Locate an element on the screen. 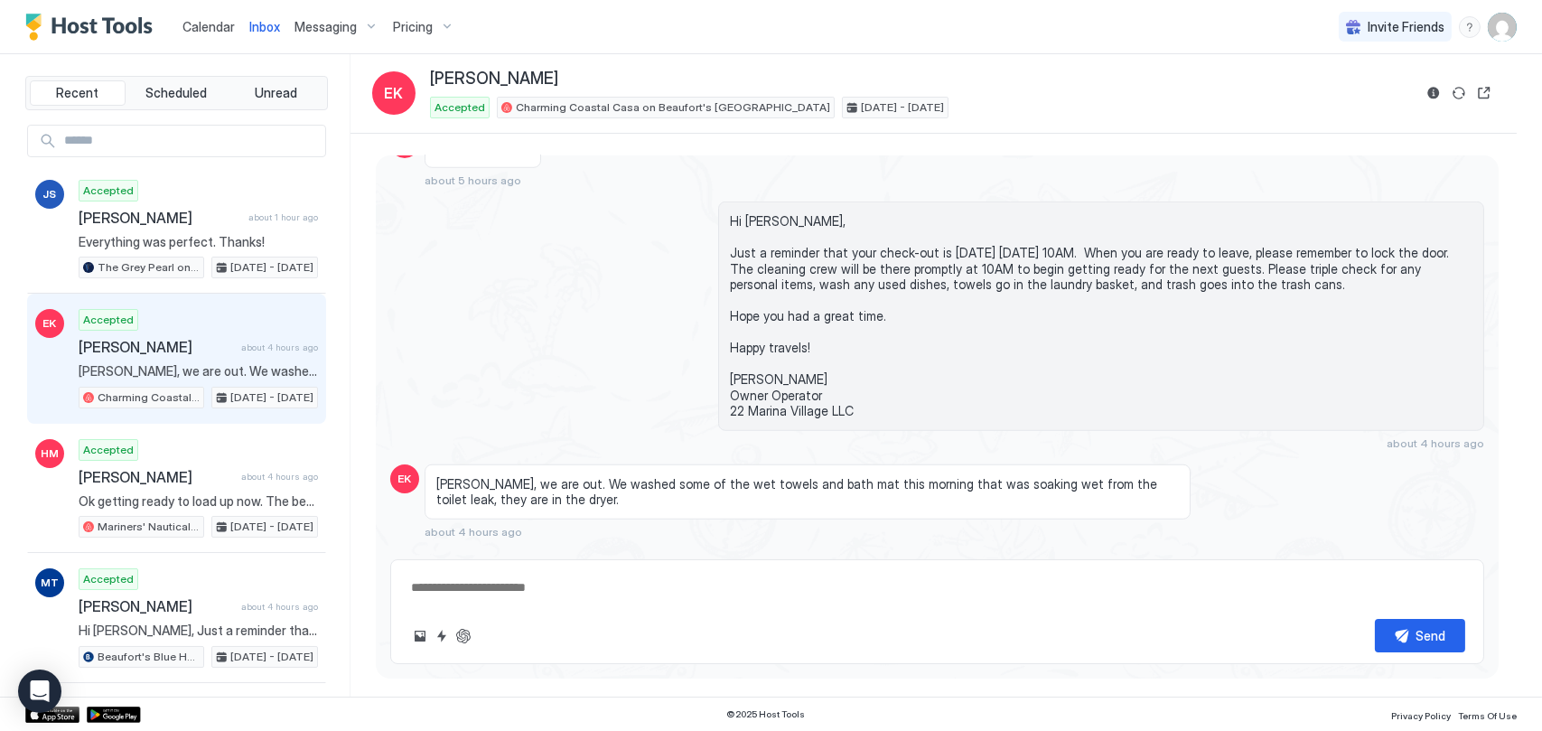  a: App Store is located at coordinates (52, 714).